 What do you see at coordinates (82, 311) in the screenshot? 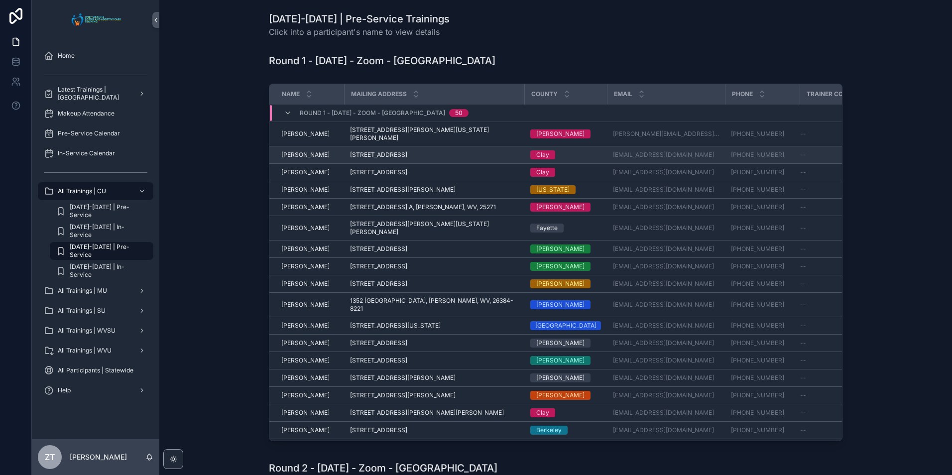
I see `span: All Trainings | SU` at bounding box center [82, 311].